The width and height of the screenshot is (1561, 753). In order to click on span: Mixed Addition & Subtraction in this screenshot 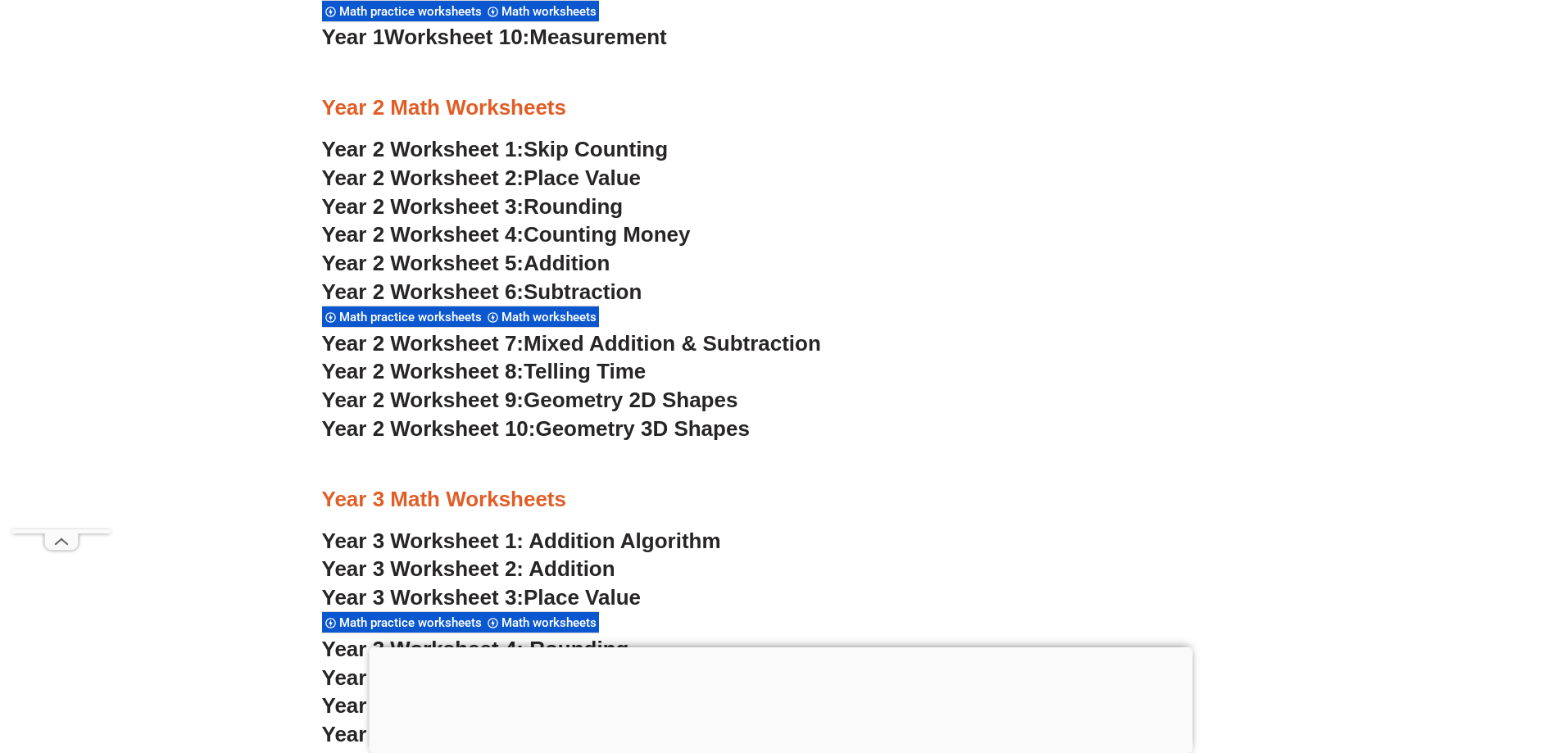, I will do `click(672, 343)`.